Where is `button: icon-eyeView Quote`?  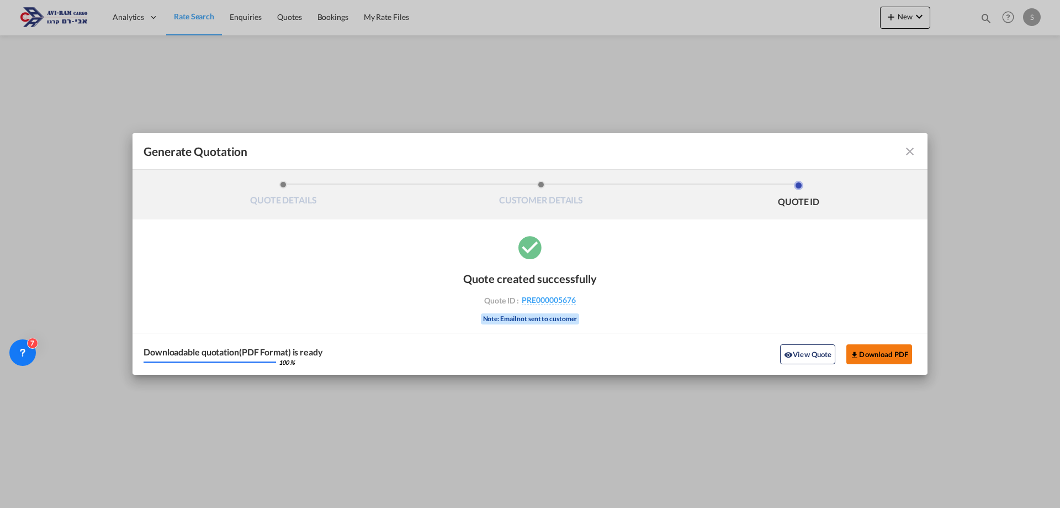 button: icon-eyeView Quote is located at coordinates (808, 354).